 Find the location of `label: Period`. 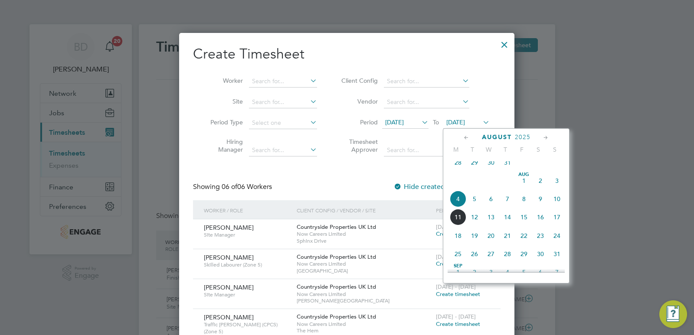

label: Period is located at coordinates (358, 122).